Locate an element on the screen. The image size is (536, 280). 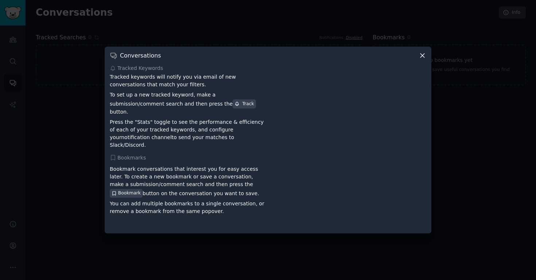
p: To set up a new tracked keyword, make a submission/comment search and then press the button. is located at coordinates (187, 103).